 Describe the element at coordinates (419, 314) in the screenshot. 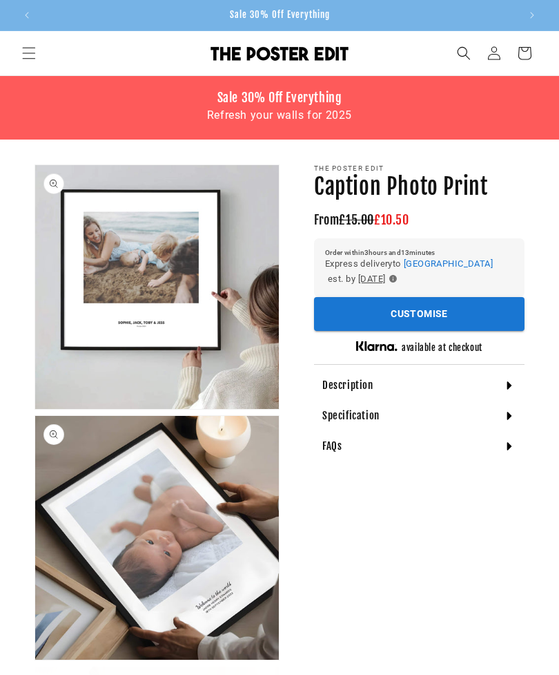

I see `div: outlined primary button group` at that location.